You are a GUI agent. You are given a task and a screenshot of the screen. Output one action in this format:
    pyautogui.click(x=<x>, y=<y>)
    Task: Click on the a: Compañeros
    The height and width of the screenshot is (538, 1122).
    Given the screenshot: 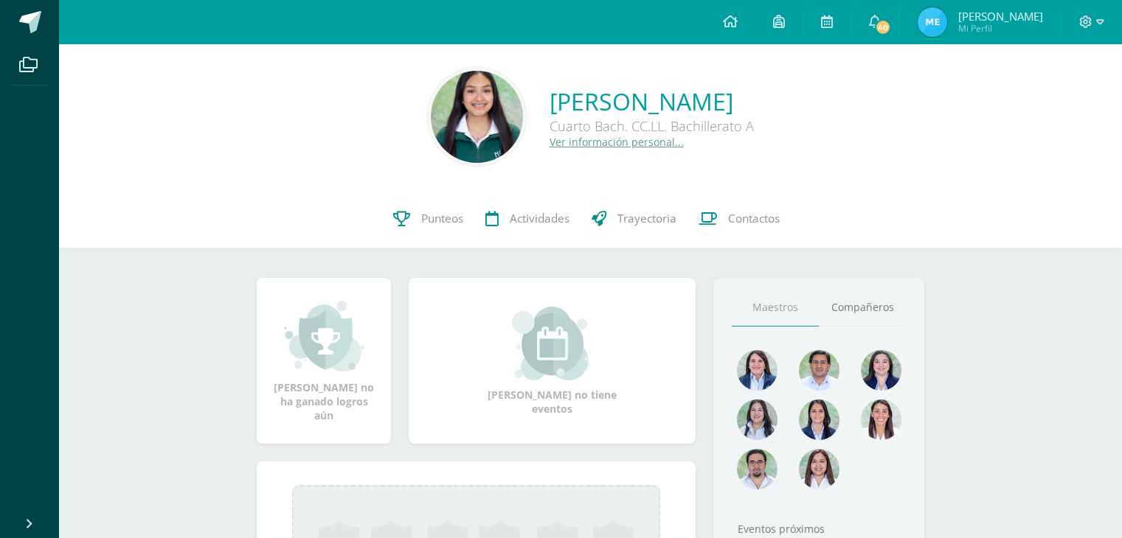 What is the action you would take?
    pyautogui.click(x=862, y=308)
    